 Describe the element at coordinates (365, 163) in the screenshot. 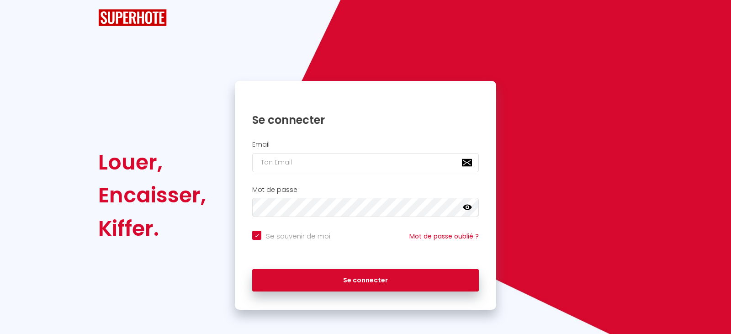

I see `input: Ton Email` at that location.